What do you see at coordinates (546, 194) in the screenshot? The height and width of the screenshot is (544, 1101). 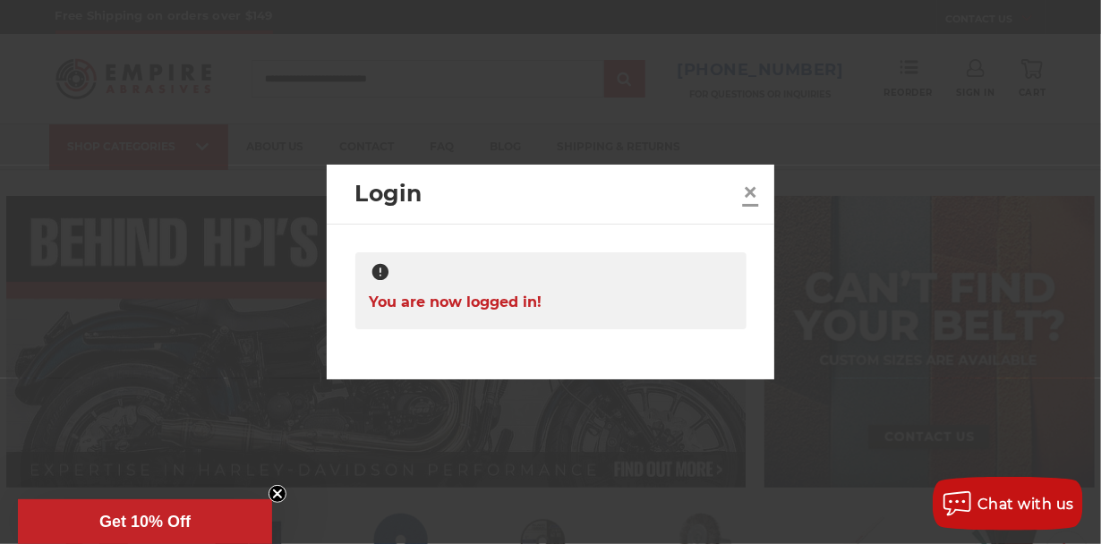 I see `h2: Login` at bounding box center [546, 194].